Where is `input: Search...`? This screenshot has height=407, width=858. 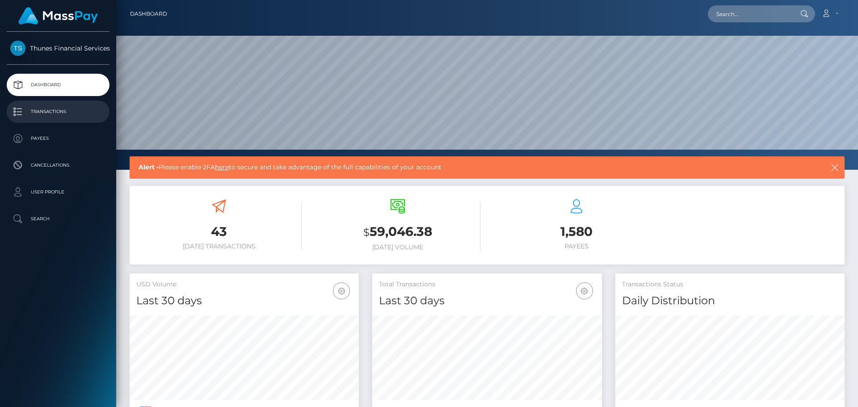
input: Search... is located at coordinates (750, 14).